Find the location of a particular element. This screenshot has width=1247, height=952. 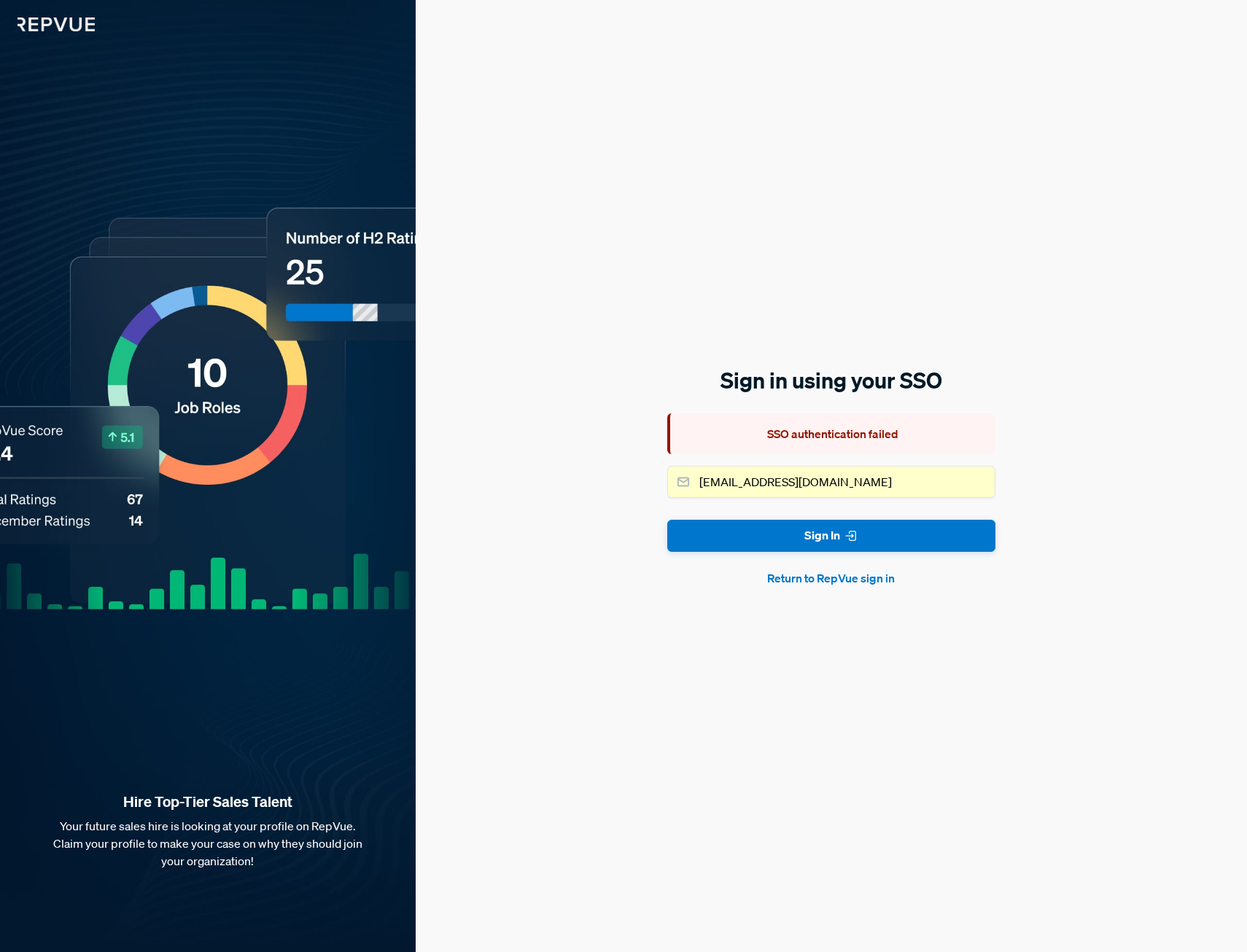

h5: Sign in using your SSO is located at coordinates (832, 380).